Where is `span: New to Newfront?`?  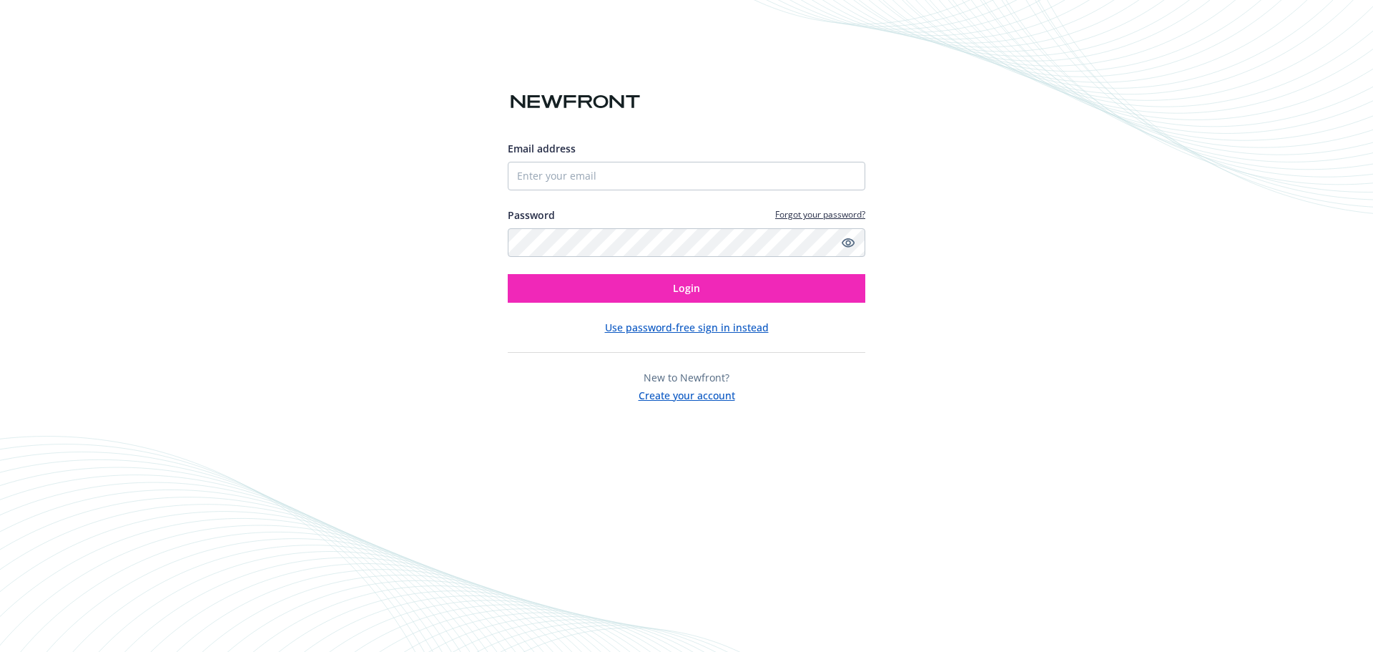 span: New to Newfront? is located at coordinates (687, 377).